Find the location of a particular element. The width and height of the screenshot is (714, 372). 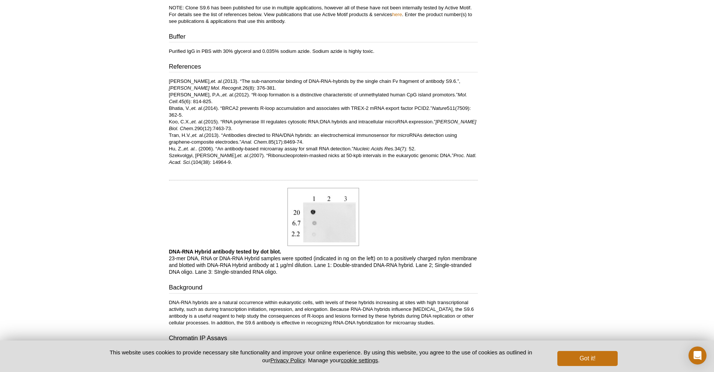

button: Got it! is located at coordinates (587, 358).